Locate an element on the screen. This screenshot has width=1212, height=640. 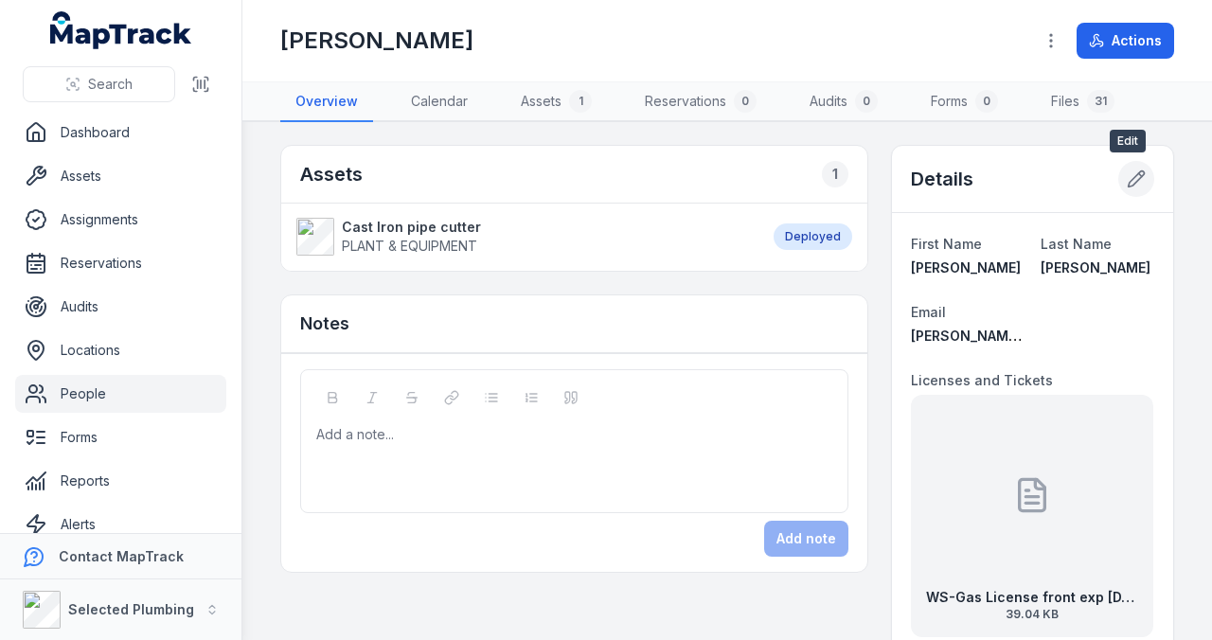
a: Audits0 is located at coordinates (844, 102).